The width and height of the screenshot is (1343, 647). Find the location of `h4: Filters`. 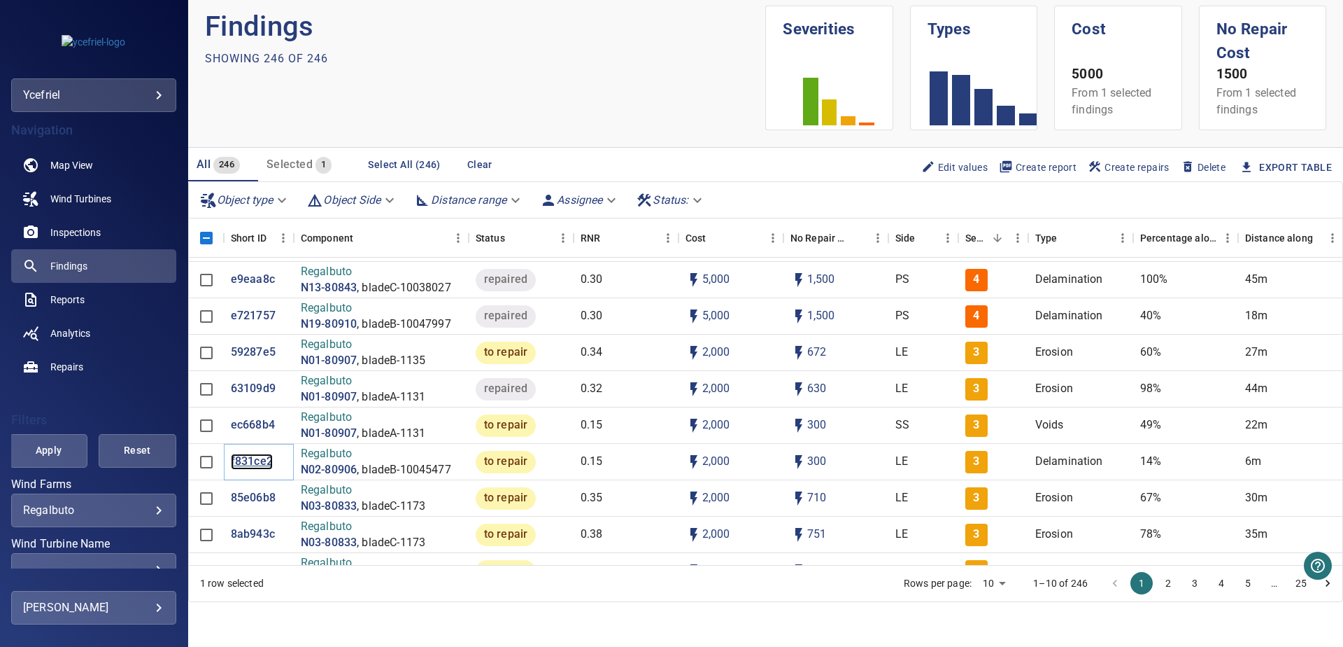

h4: Filters is located at coordinates (94, 420).